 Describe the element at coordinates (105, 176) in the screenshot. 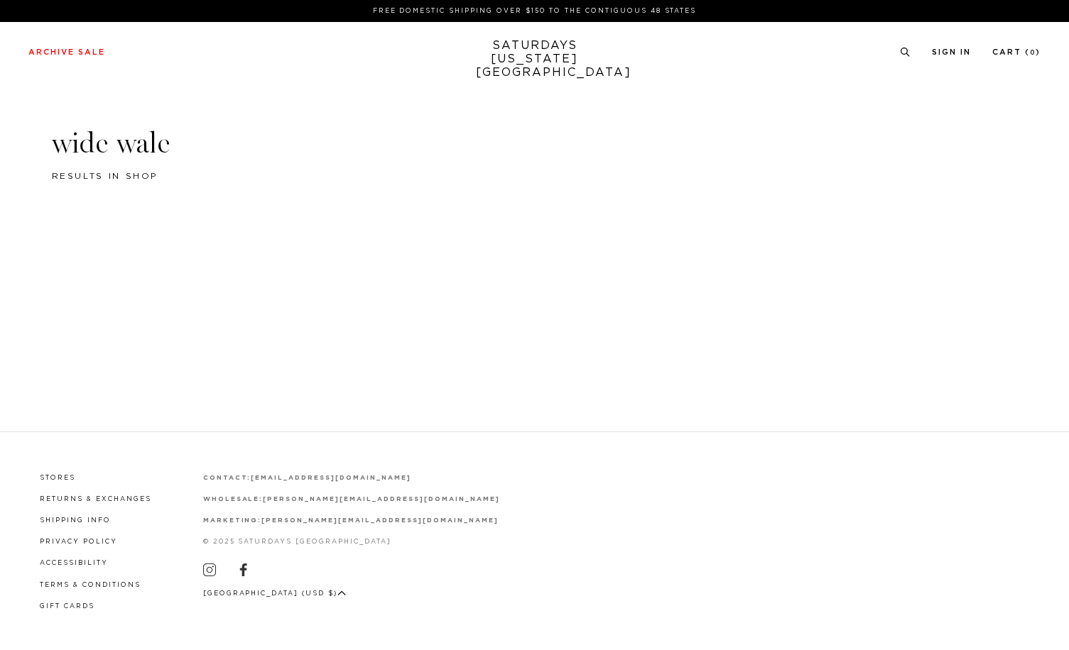

I see `span: results in shop` at that location.